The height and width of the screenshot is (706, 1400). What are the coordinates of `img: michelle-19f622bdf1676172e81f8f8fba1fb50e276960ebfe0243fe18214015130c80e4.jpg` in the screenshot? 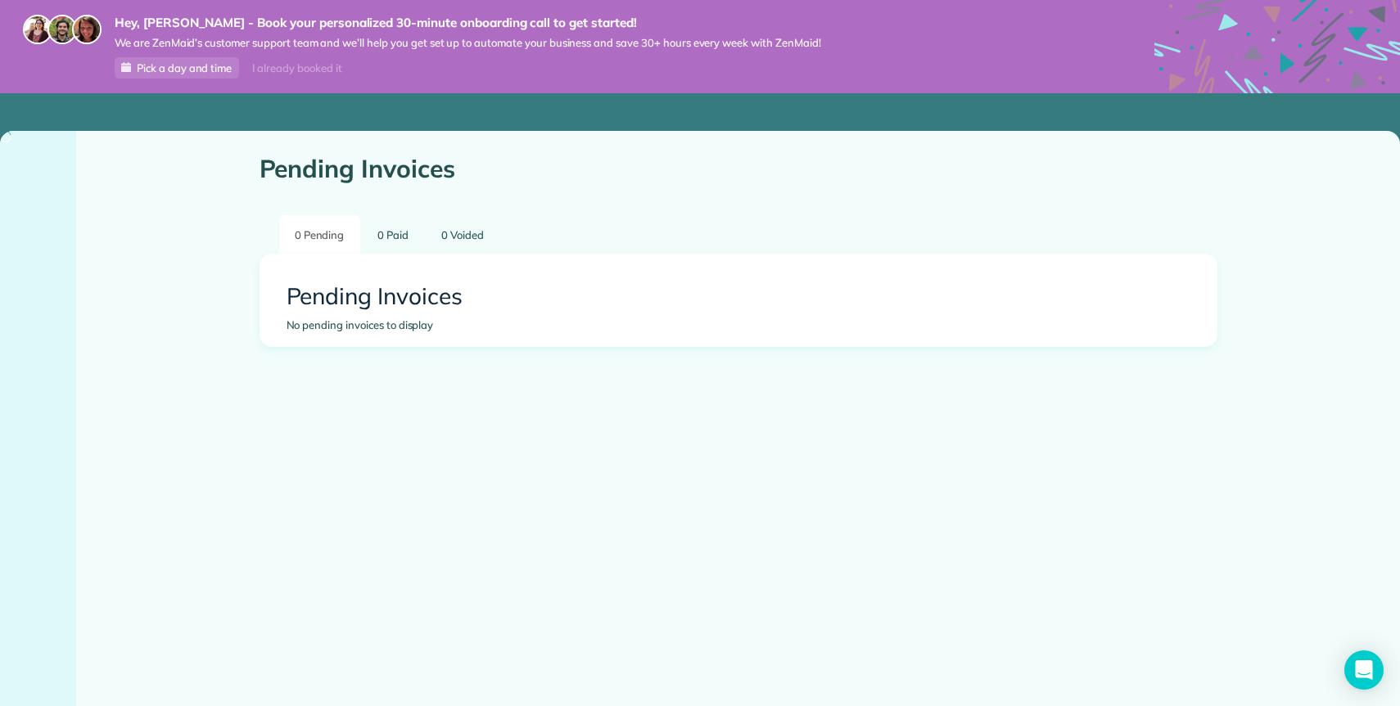 It's located at (87, 29).